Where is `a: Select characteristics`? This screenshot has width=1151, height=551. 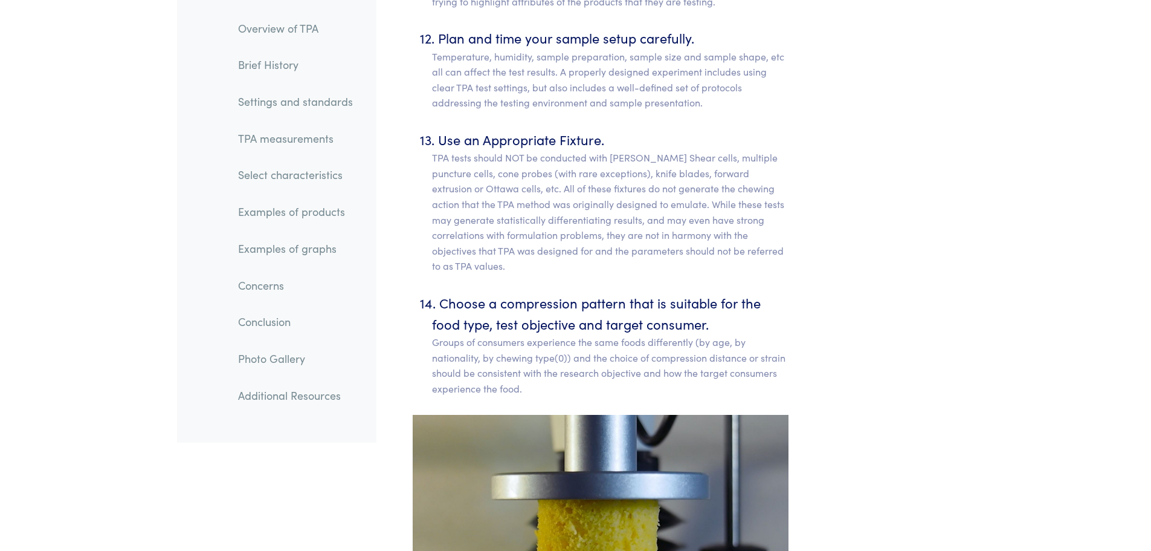 a: Select characteristics is located at coordinates (296, 175).